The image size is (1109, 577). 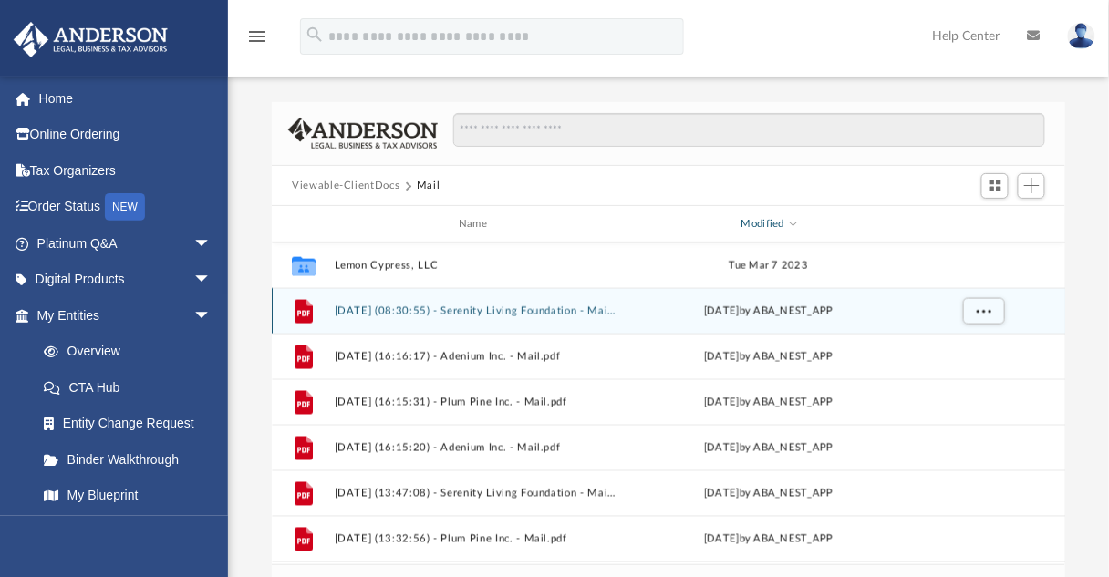 What do you see at coordinates (126, 171) in the screenshot?
I see `a: Tax Organizers` at bounding box center [126, 171].